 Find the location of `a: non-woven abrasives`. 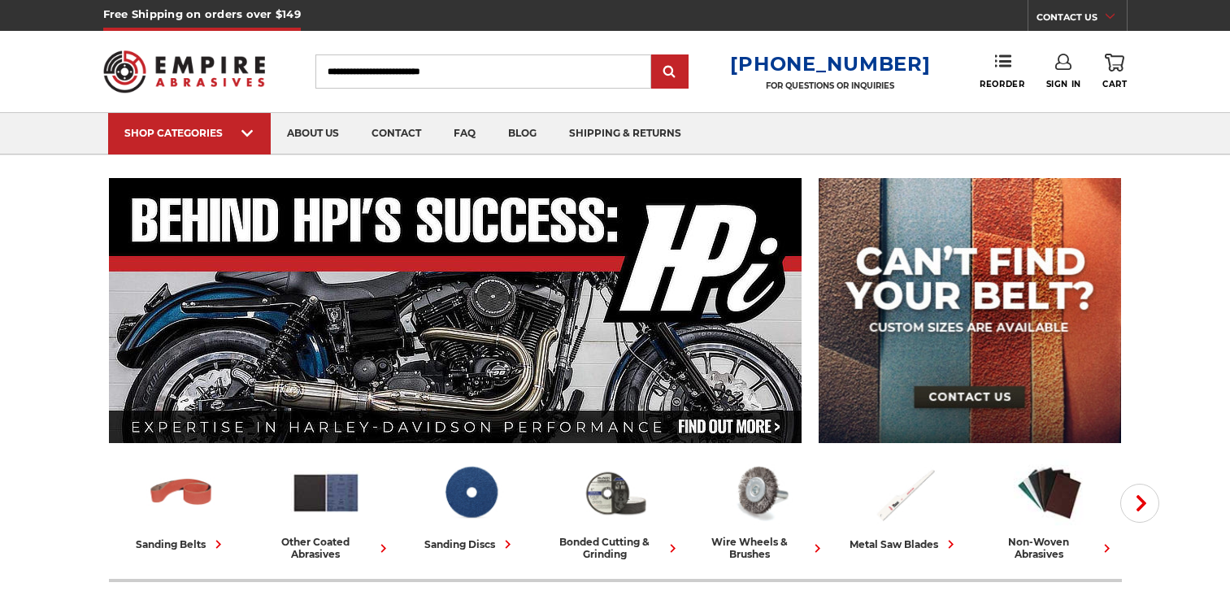

a: non-woven abrasives is located at coordinates (1049, 509).